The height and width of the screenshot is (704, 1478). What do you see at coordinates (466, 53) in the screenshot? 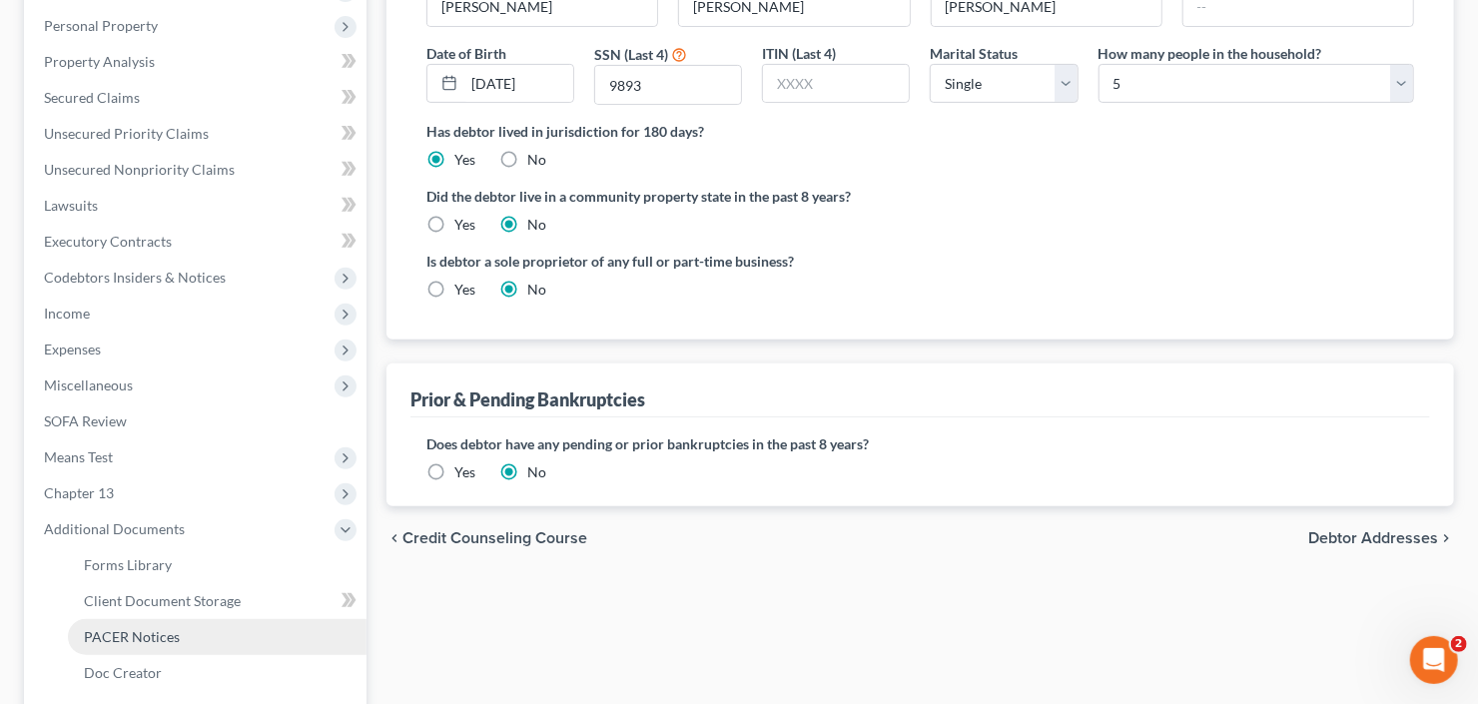
I see `label: Date of Birth` at bounding box center [466, 53].